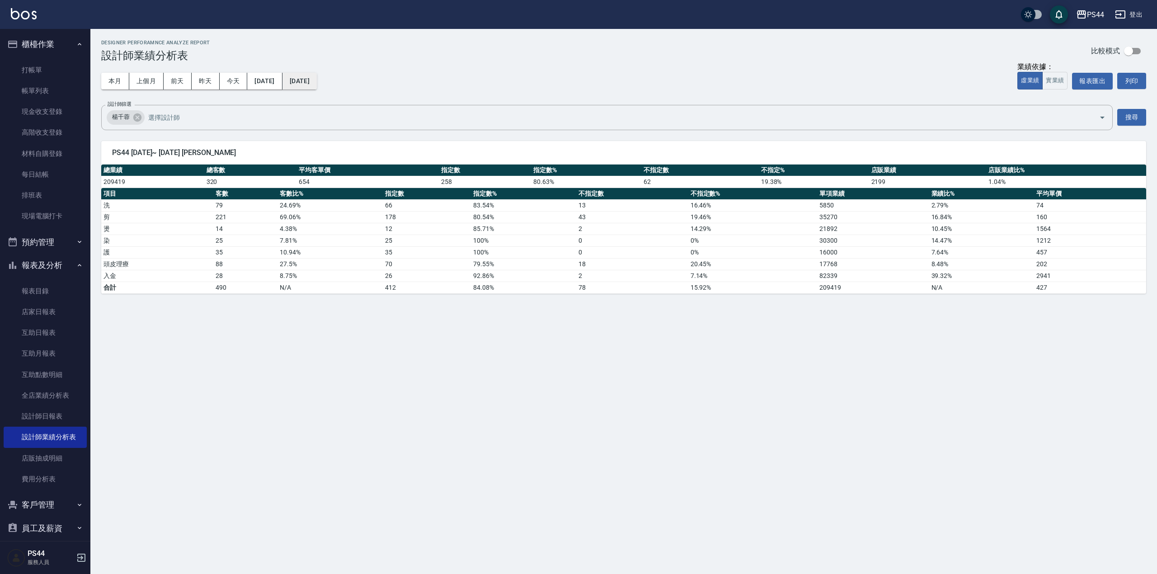 The width and height of the screenshot is (1157, 574). What do you see at coordinates (45, 174) in the screenshot?
I see `a: 每日結帳` at bounding box center [45, 174].